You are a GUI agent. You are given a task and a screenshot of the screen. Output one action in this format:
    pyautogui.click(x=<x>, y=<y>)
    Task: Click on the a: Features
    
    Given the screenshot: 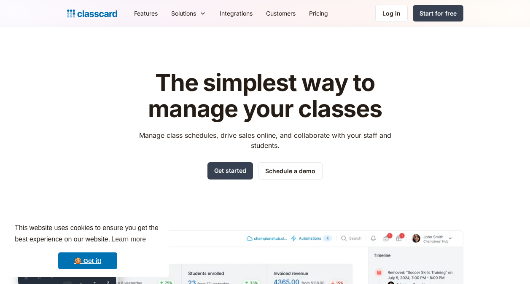 What is the action you would take?
    pyautogui.click(x=146, y=13)
    